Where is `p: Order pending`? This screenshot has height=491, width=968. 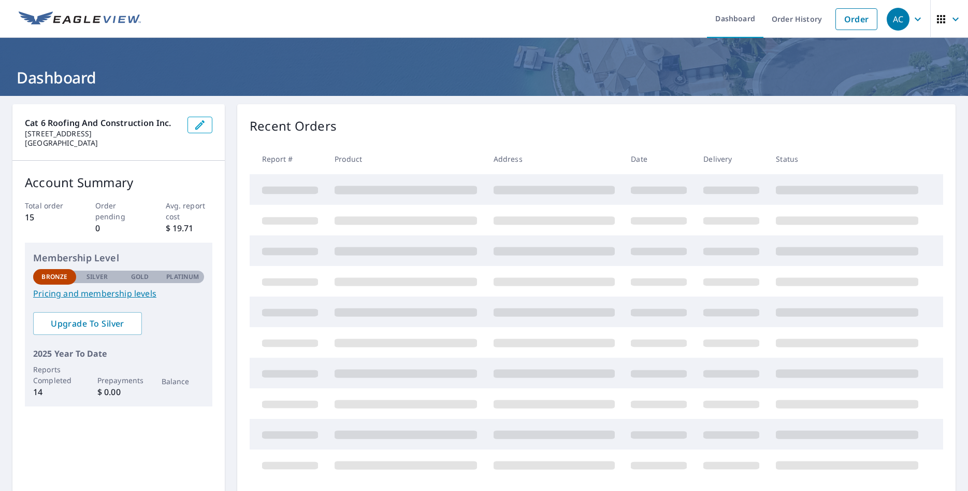 p: Order pending is located at coordinates (119, 211).